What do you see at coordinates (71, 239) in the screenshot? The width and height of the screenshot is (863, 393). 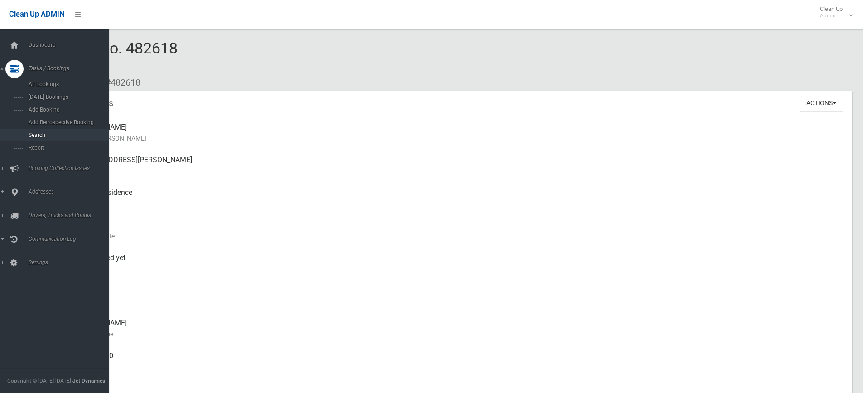 I see `span: Communication Log` at bounding box center [71, 239].